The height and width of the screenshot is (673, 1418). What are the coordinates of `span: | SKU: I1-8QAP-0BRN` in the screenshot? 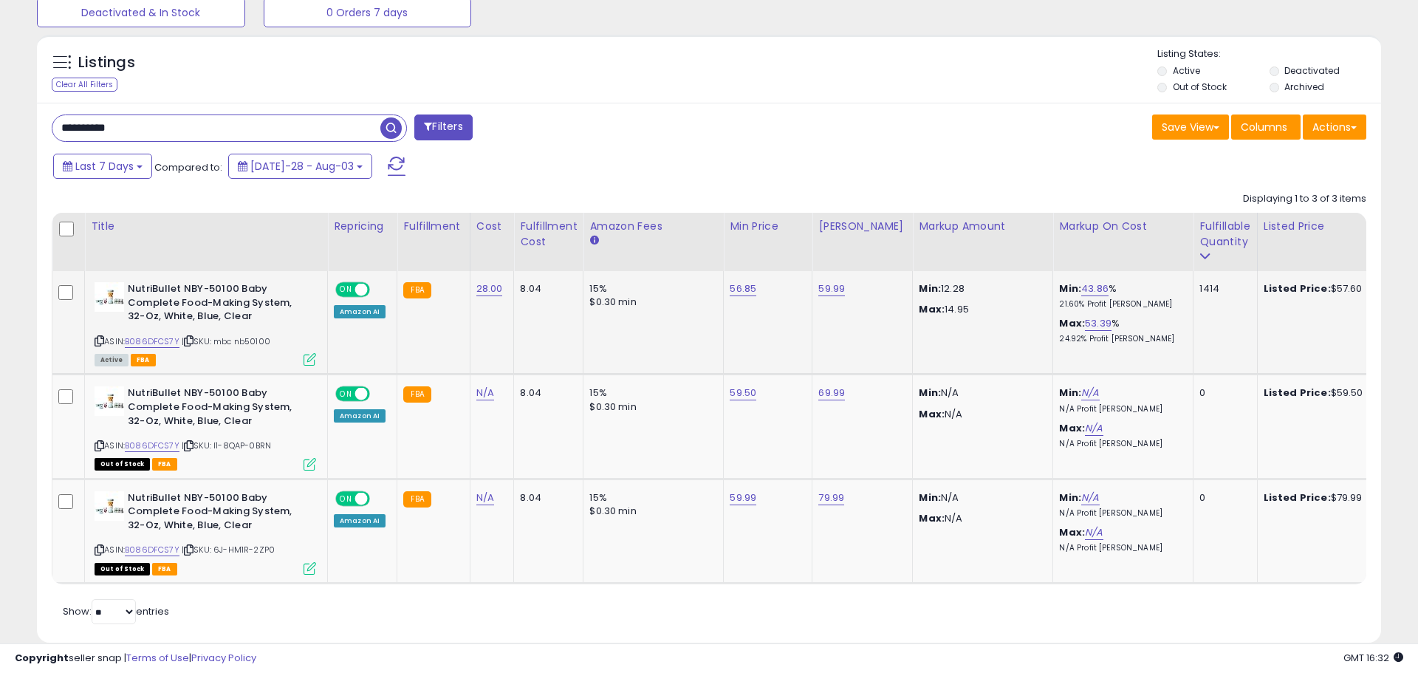 It's located at (226, 445).